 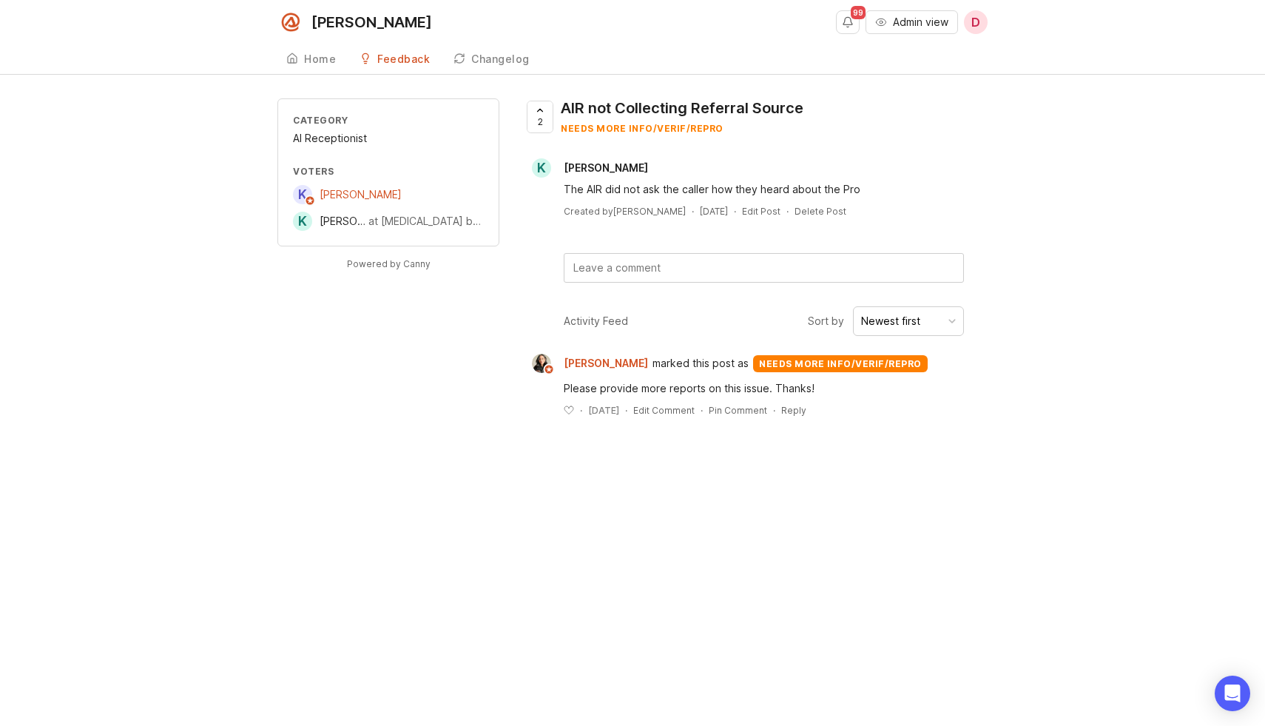 I want to click on div: Voters, so click(x=388, y=171).